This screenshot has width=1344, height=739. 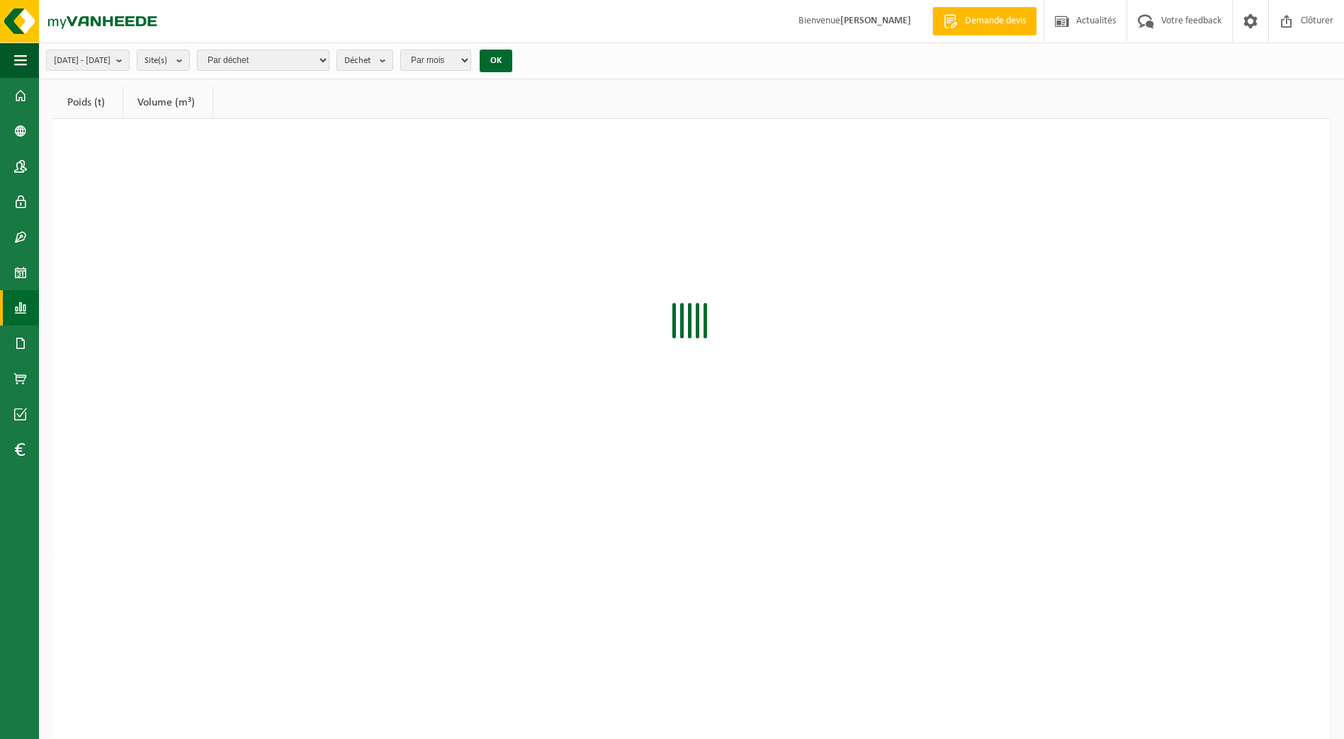 What do you see at coordinates (88, 103) in the screenshot?
I see `a: Poids (t)` at bounding box center [88, 103].